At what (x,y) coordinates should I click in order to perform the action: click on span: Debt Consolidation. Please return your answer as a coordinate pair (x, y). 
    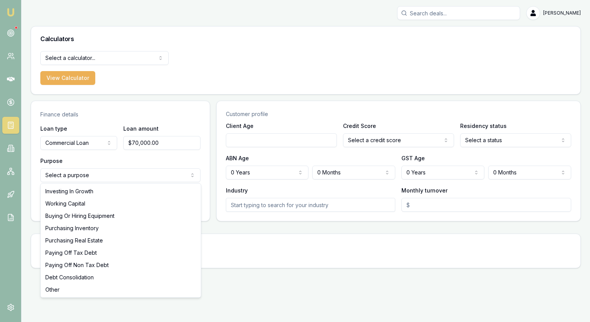
    Looking at the image, I should click on (70, 277).